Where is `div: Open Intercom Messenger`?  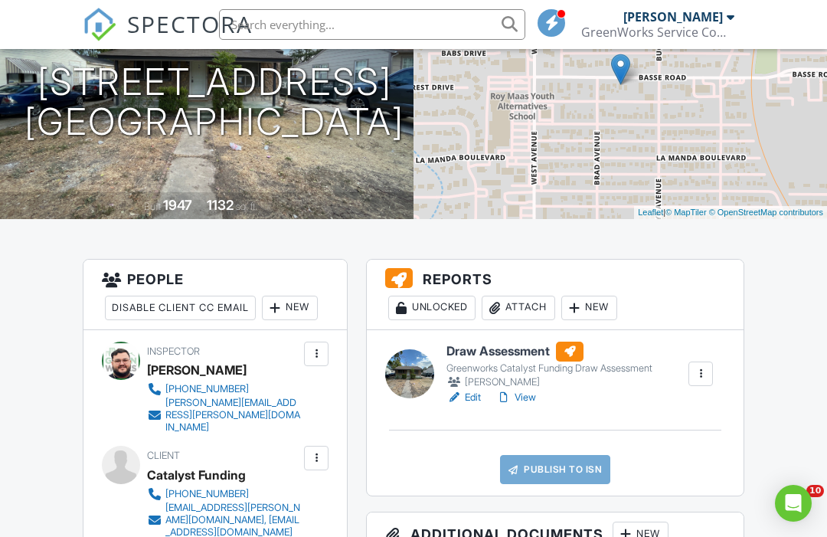 div: Open Intercom Messenger is located at coordinates (793, 503).